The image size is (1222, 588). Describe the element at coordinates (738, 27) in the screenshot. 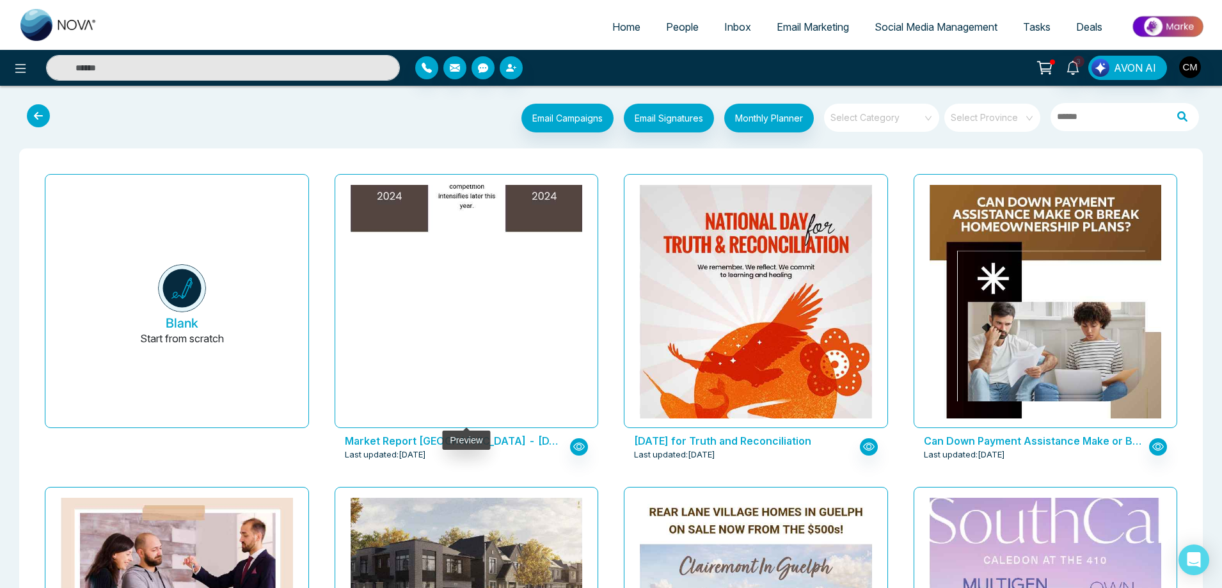

I see `a: Inbox` at that location.